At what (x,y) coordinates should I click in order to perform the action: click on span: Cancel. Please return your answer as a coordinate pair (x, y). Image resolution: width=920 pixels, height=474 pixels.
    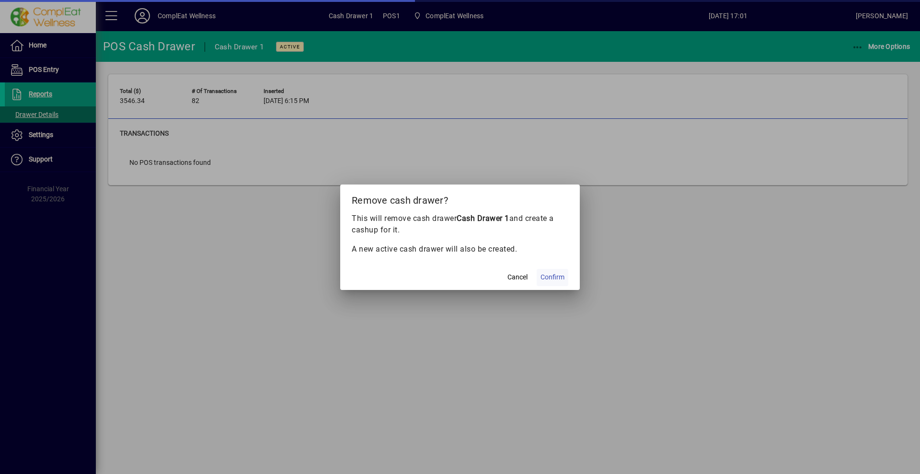
    Looking at the image, I should click on (518, 277).